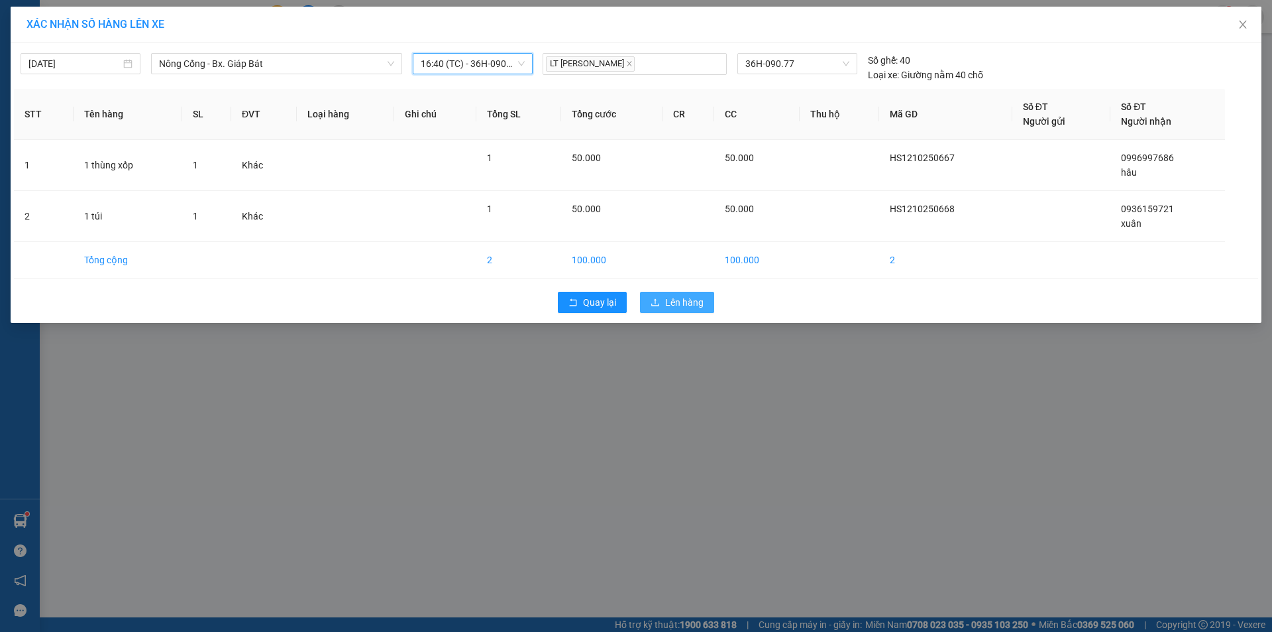 Image resolution: width=1272 pixels, height=632 pixels. Describe the element at coordinates (926, 75) in the screenshot. I see `div: Giường nằm 40 chỗ` at that location.